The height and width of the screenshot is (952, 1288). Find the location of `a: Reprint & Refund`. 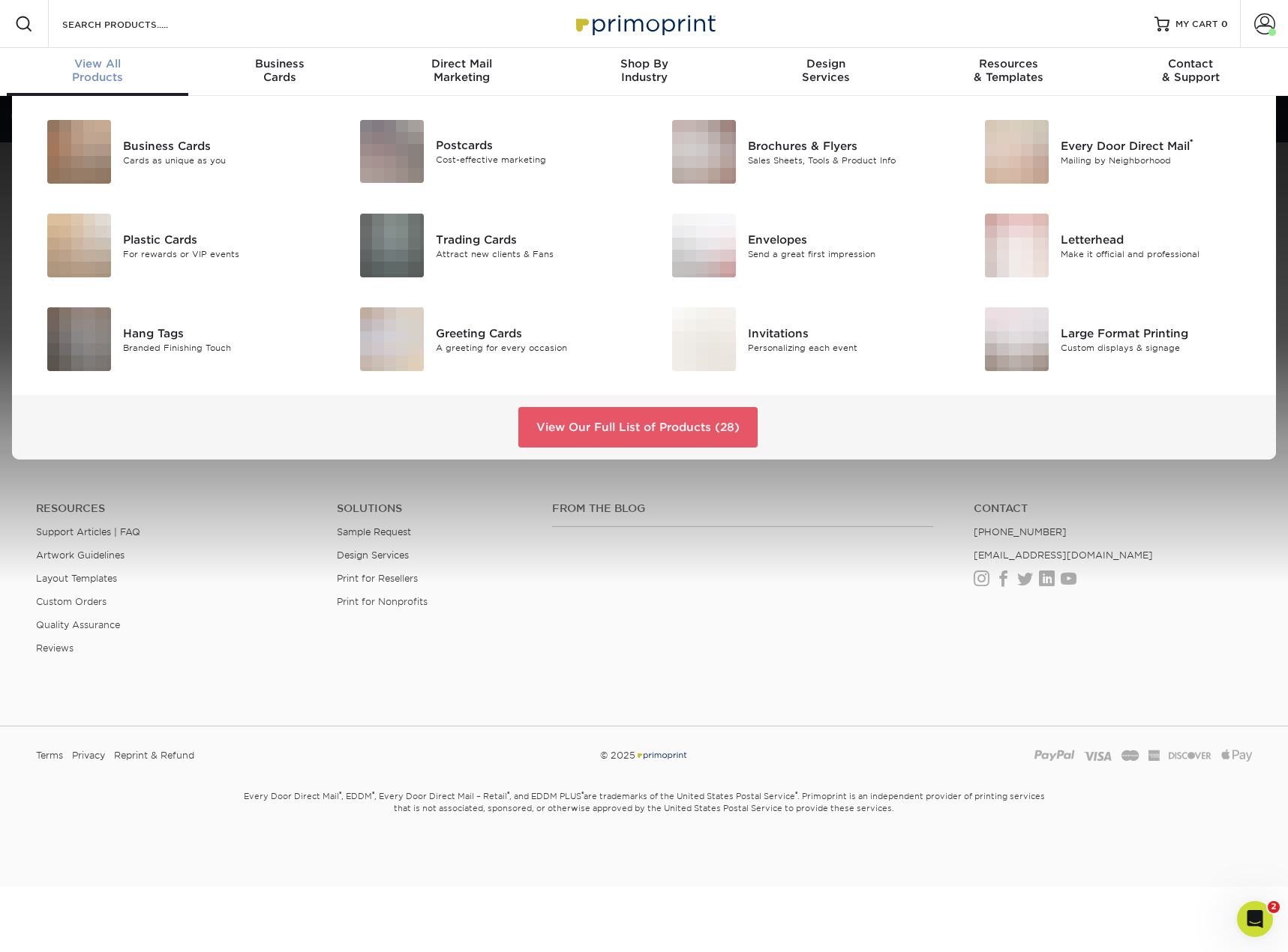

a: Reprint & Refund is located at coordinates (154, 755).